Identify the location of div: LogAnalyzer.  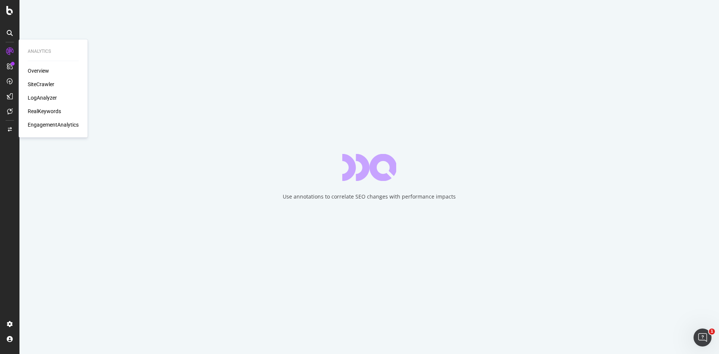
(42, 98).